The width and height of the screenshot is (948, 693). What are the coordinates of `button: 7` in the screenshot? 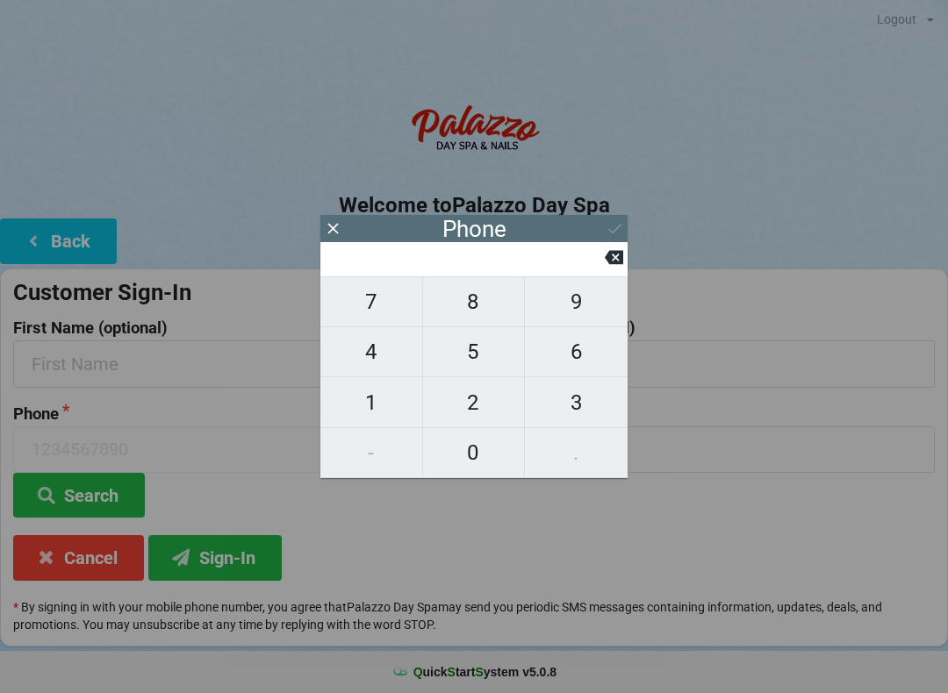 It's located at (371, 302).